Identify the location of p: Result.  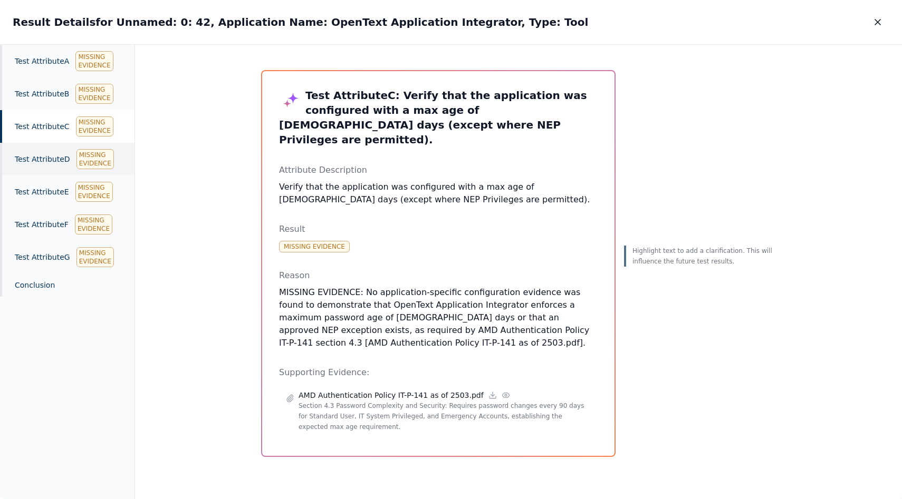
(438, 229).